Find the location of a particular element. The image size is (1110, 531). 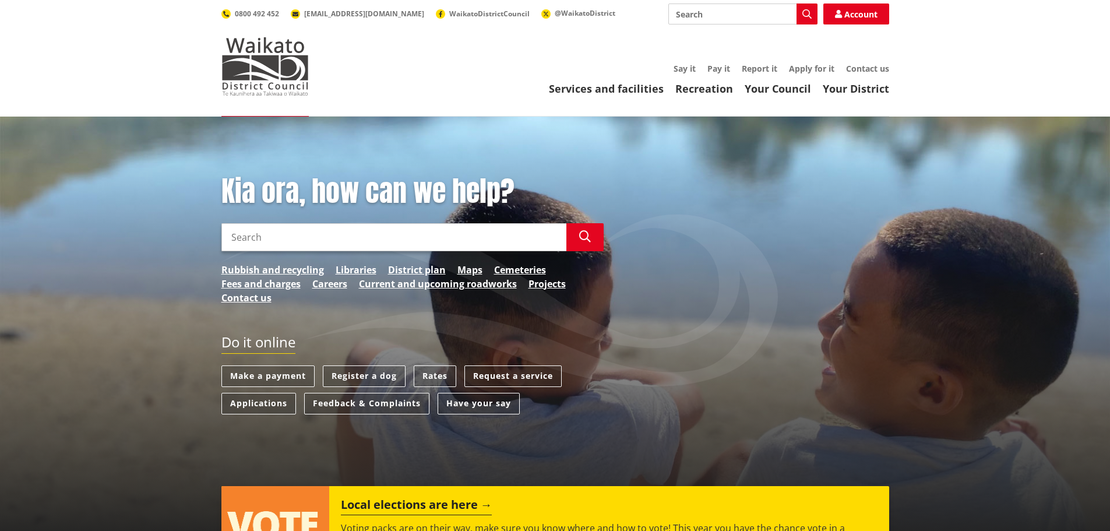

a: Recreation is located at coordinates (704, 89).